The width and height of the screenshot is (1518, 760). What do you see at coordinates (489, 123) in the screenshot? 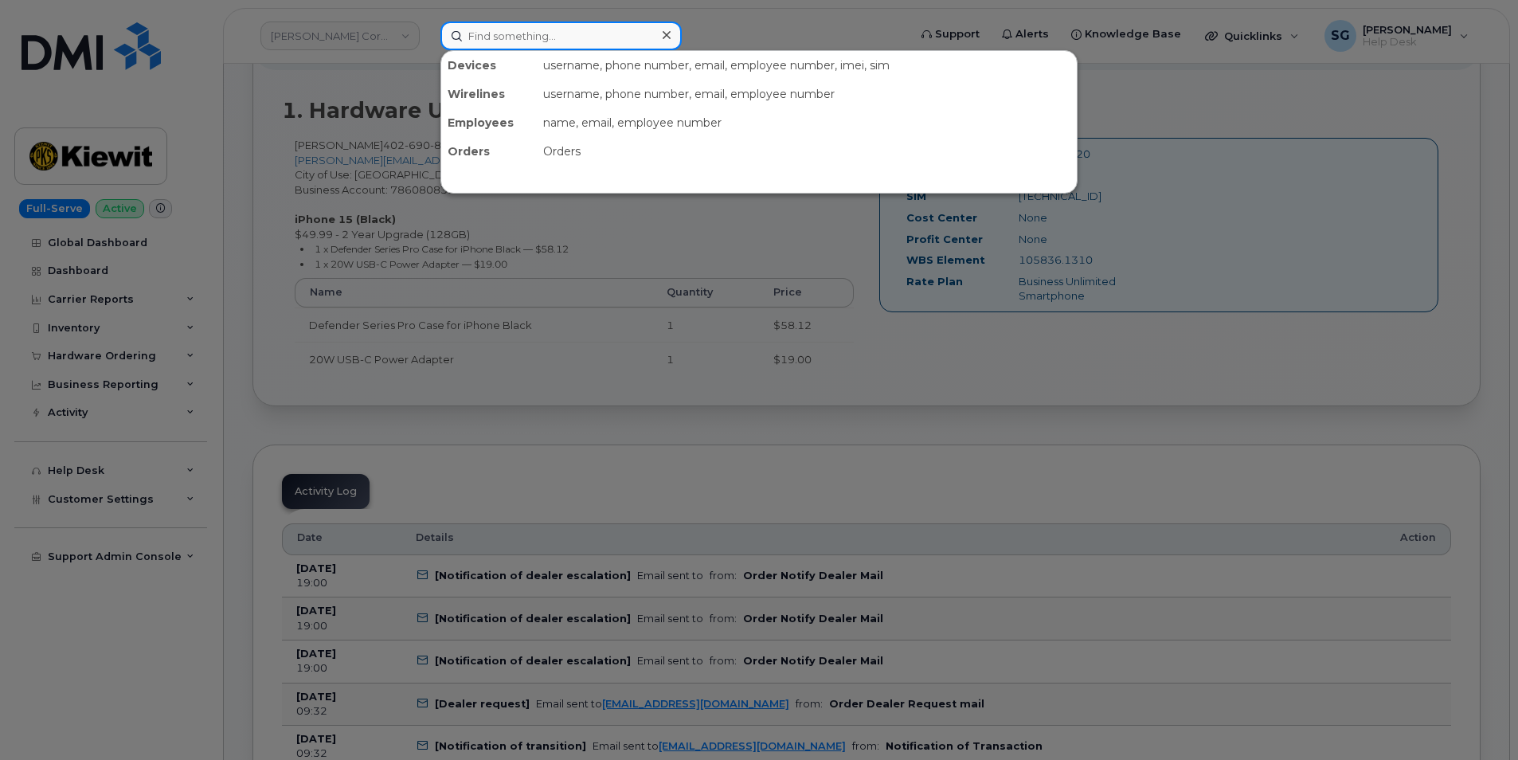
I see `div: Employees` at bounding box center [489, 123].